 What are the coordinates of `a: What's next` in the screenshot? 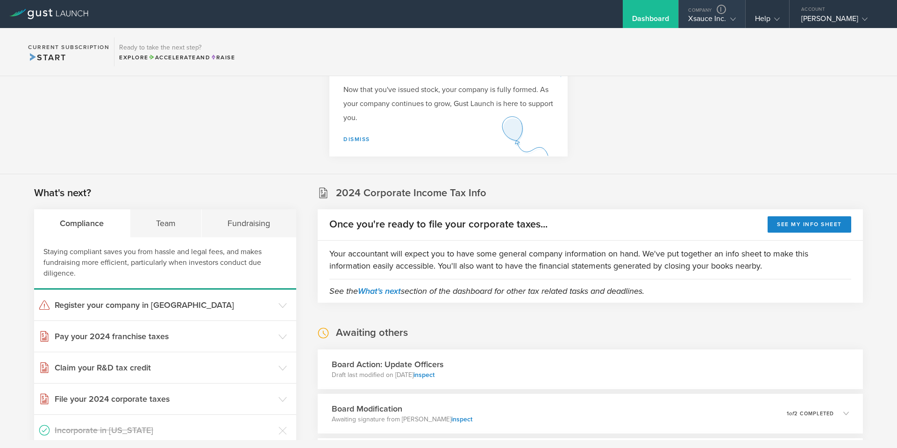 It's located at (379, 291).